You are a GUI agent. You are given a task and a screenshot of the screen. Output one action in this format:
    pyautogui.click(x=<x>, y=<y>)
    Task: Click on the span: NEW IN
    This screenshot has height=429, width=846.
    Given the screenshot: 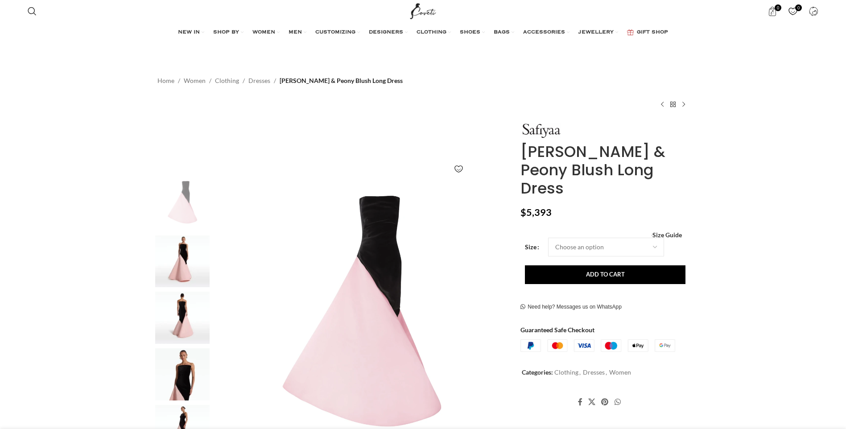 What is the action you would take?
    pyautogui.click(x=189, y=33)
    